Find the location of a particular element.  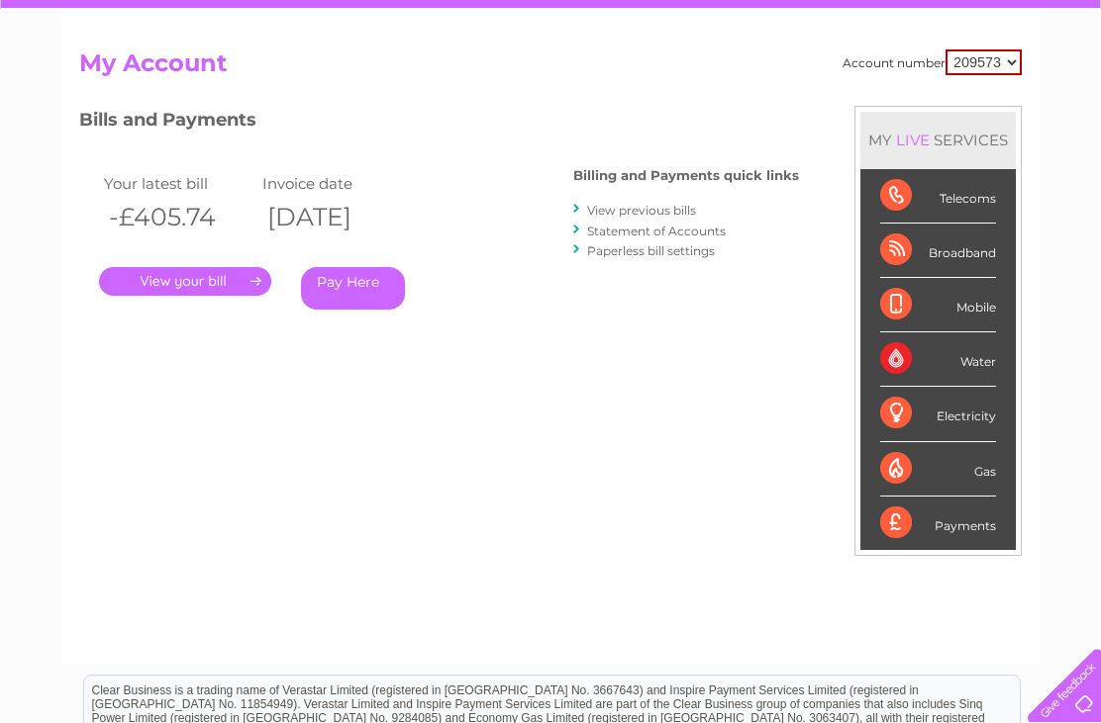

div: Payments is located at coordinates (937, 524).